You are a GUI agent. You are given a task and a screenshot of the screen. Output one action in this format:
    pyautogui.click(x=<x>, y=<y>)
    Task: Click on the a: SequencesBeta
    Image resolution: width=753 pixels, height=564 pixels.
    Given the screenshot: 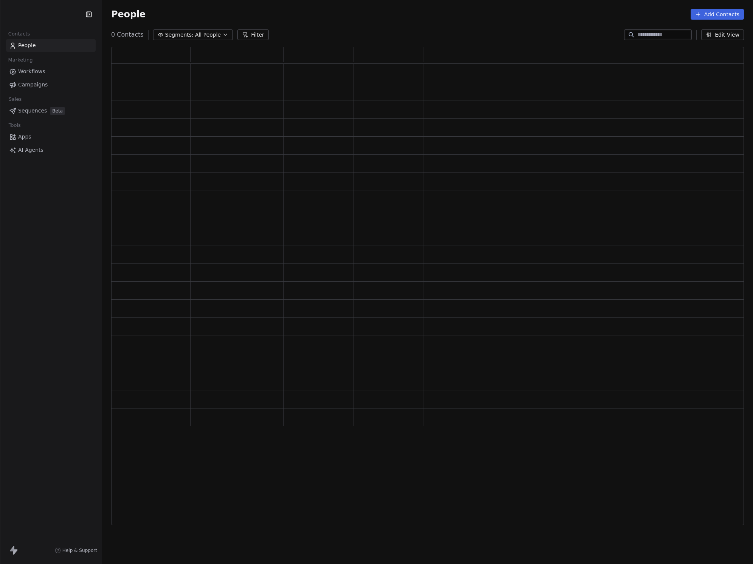 What is the action you would take?
    pyautogui.click(x=51, y=111)
    